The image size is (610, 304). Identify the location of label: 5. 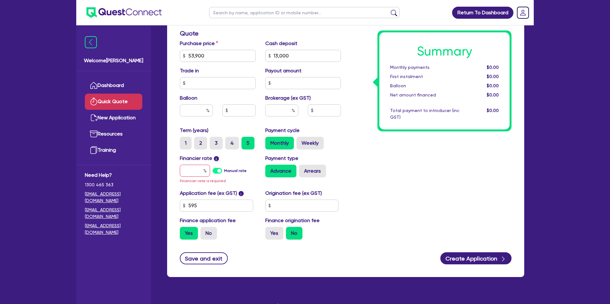
(248, 143).